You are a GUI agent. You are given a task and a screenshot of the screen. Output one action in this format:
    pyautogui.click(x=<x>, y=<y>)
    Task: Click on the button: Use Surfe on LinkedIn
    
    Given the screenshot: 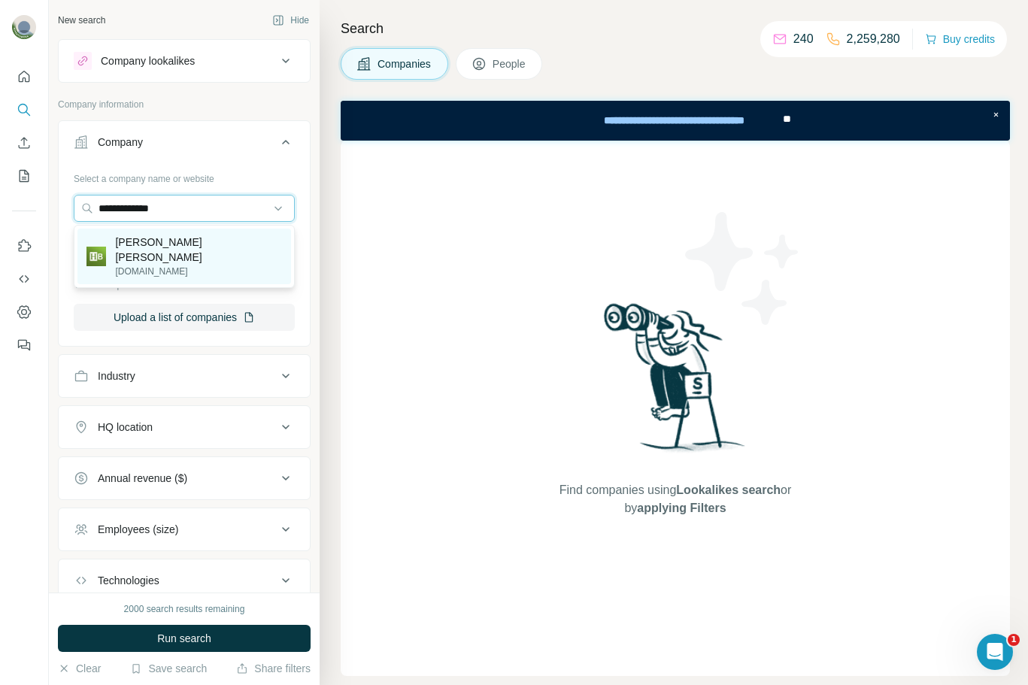 What is the action you would take?
    pyautogui.click(x=24, y=246)
    